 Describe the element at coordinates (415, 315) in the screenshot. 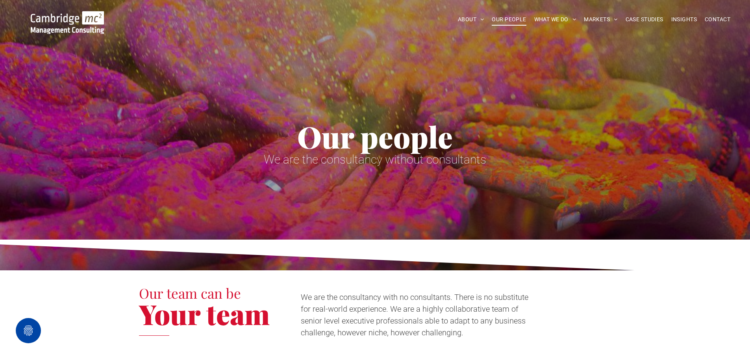

I see `span: We are the consultancy with no consultants. There is no substitute for real-world experience. We ...` at that location.